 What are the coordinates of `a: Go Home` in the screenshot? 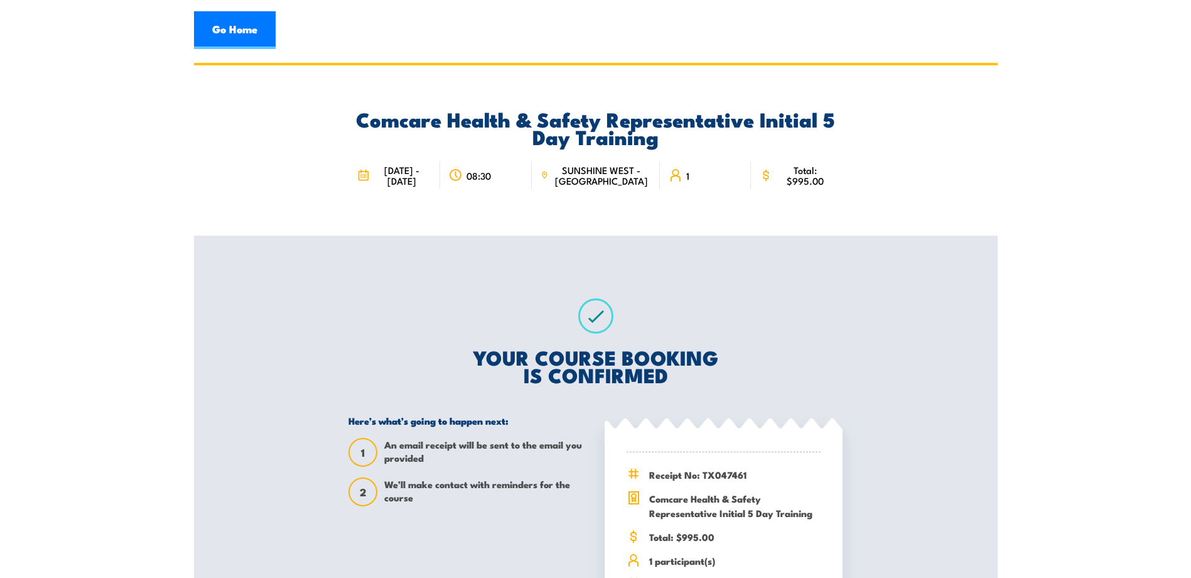 It's located at (235, 30).